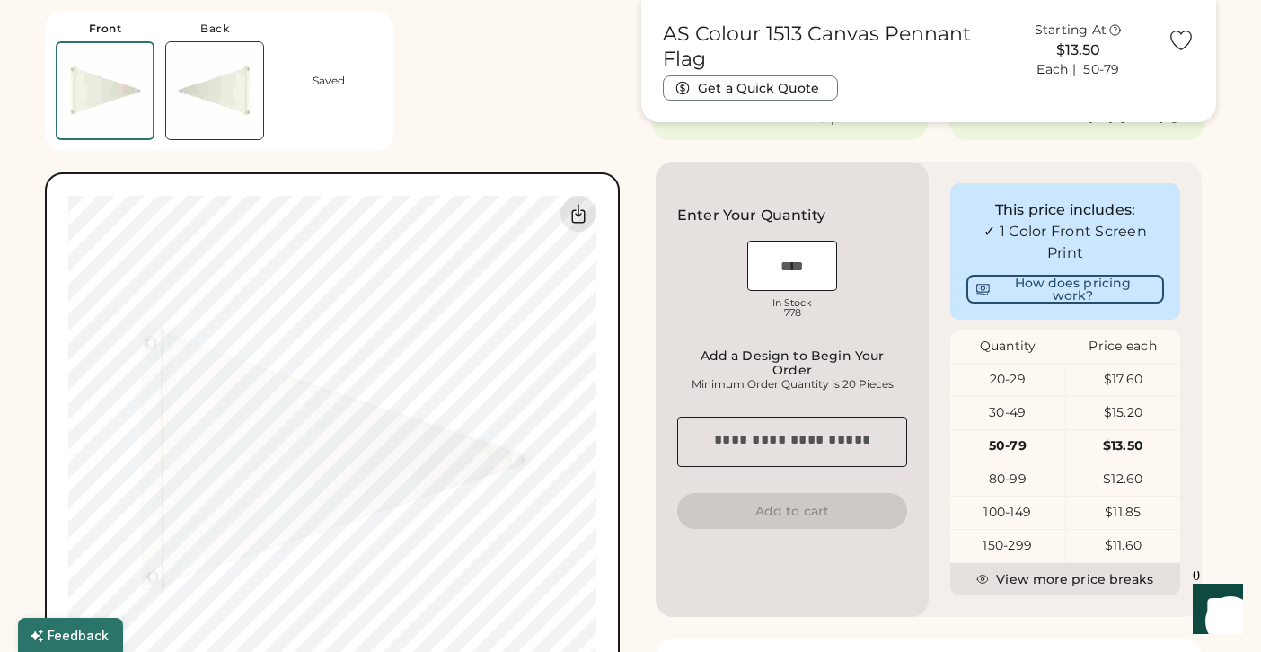 The height and width of the screenshot is (652, 1261). What do you see at coordinates (792, 308) in the screenshot?
I see `div: In Stock 778` at bounding box center [792, 308].